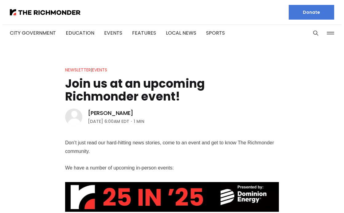 Image resolution: width=344 pixels, height=213 pixels. What do you see at coordinates (139, 122) in the screenshot?
I see `span: 1 min` at bounding box center [139, 122].